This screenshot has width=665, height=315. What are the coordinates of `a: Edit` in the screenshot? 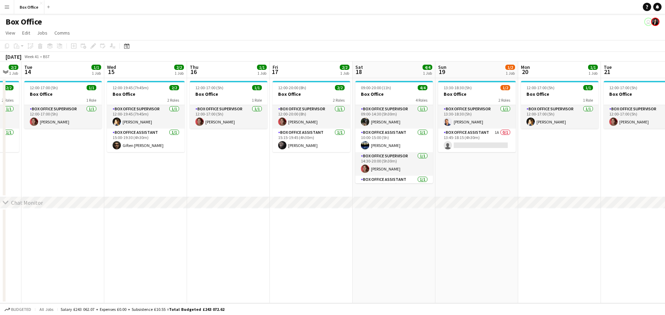 It's located at (26, 33).